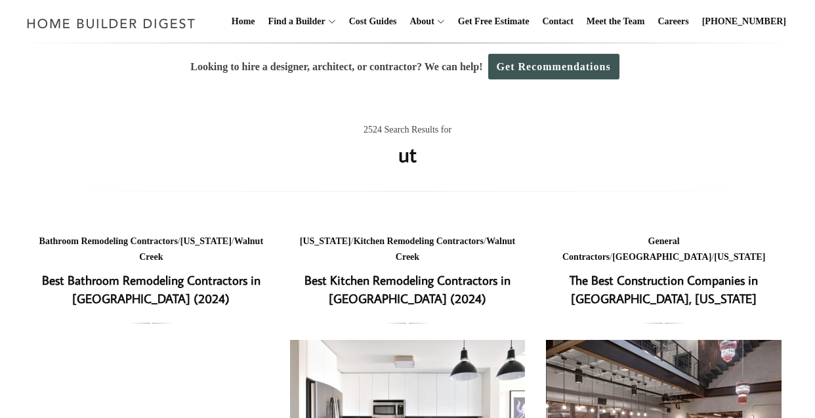  What do you see at coordinates (616, 22) in the screenshot?
I see `a: Meet the Team` at bounding box center [616, 22].